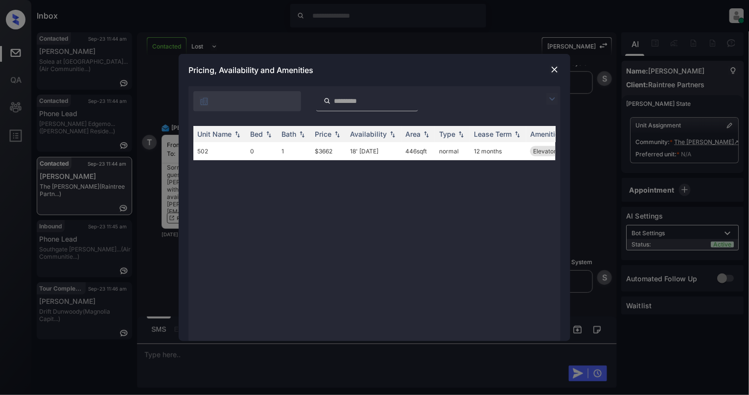 The image size is (749, 395). What do you see at coordinates (262, 151) in the screenshot?
I see `td: 0` at bounding box center [262, 151].